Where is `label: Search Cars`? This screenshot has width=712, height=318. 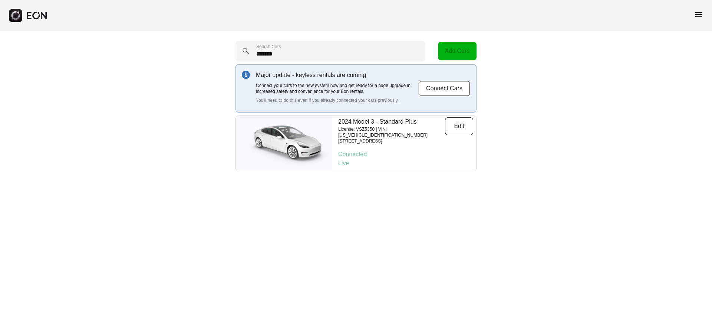
label: Search Cars is located at coordinates (268, 47).